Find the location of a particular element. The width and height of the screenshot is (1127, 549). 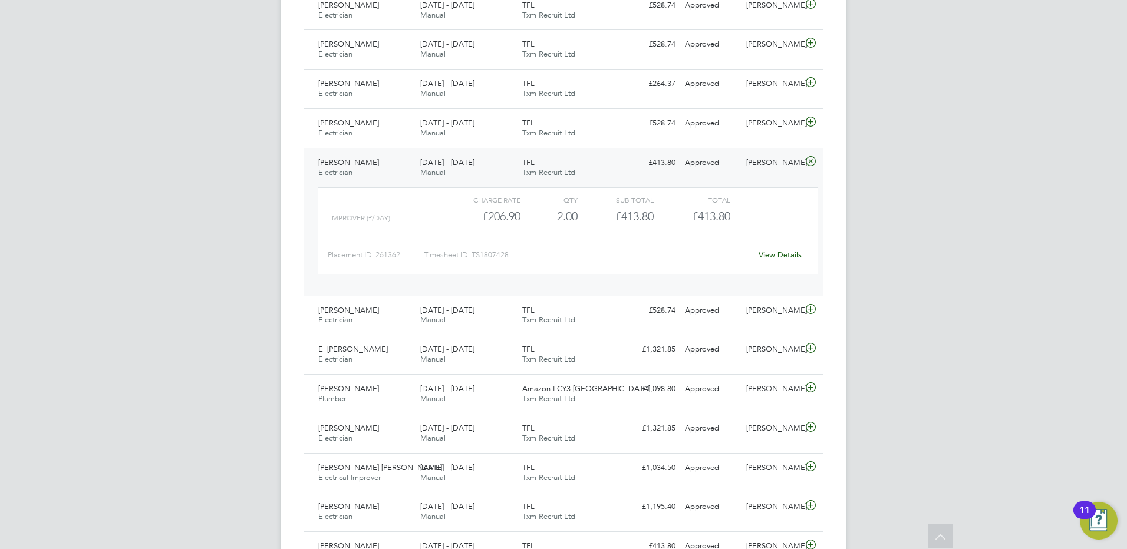

span: Plumber is located at coordinates (332, 398).